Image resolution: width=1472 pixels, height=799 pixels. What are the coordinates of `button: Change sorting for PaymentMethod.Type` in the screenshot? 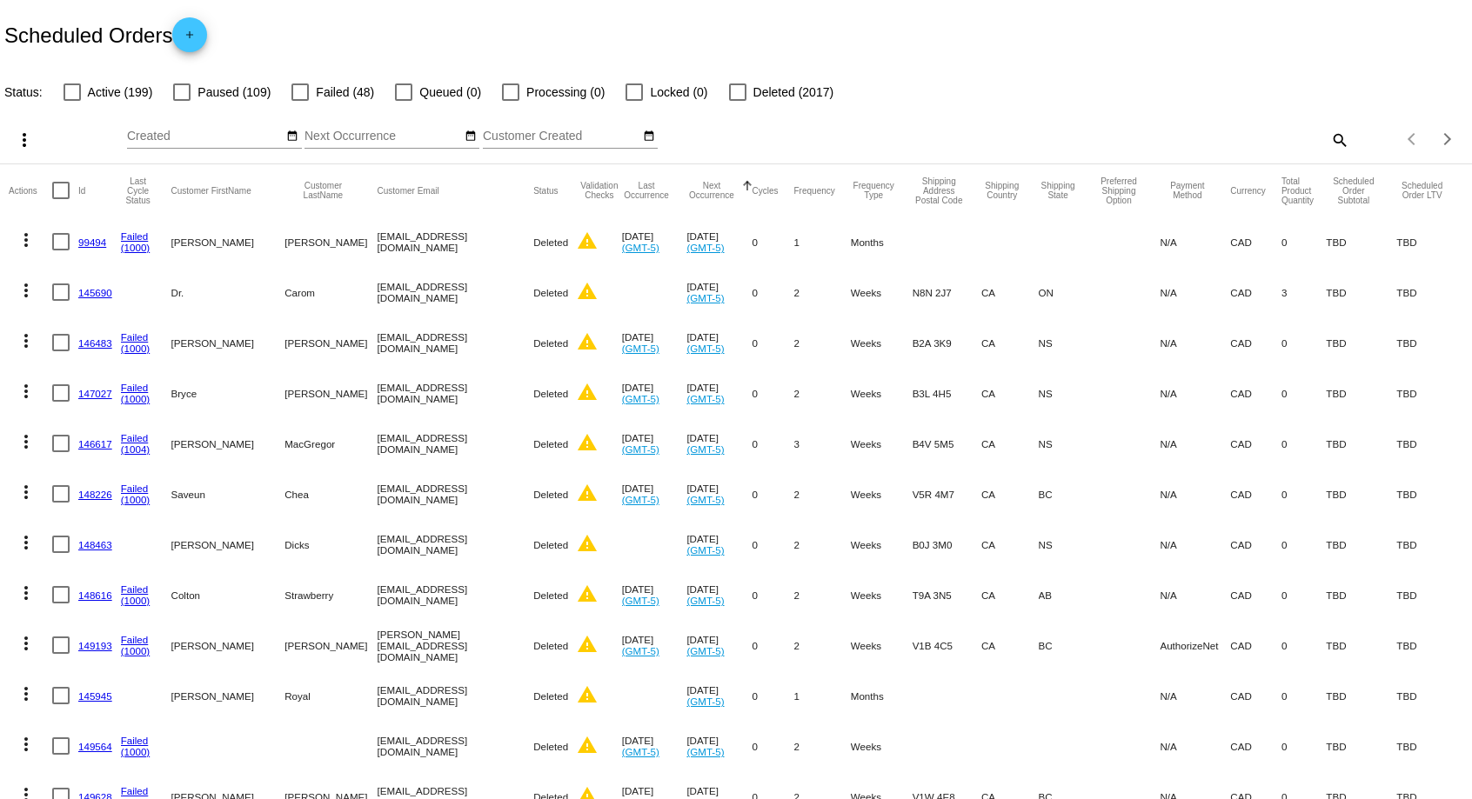 It's located at (1186, 190).